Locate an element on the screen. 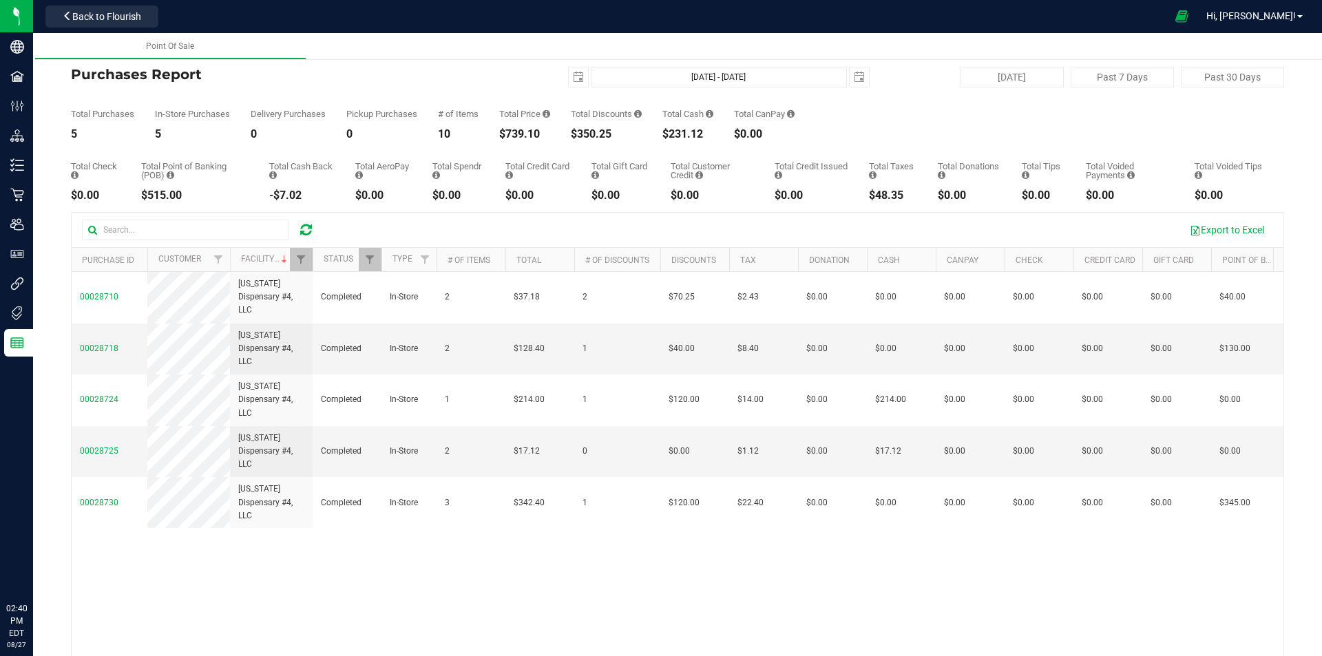 Image resolution: width=1322 pixels, height=656 pixels. button: Export to Excel is located at coordinates (1227, 230).